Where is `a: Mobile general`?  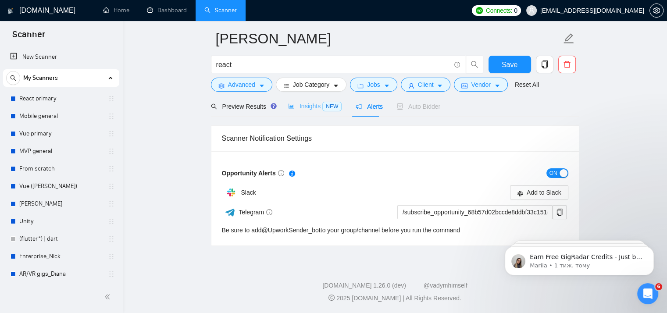 a: Mobile general is located at coordinates (61, 116).